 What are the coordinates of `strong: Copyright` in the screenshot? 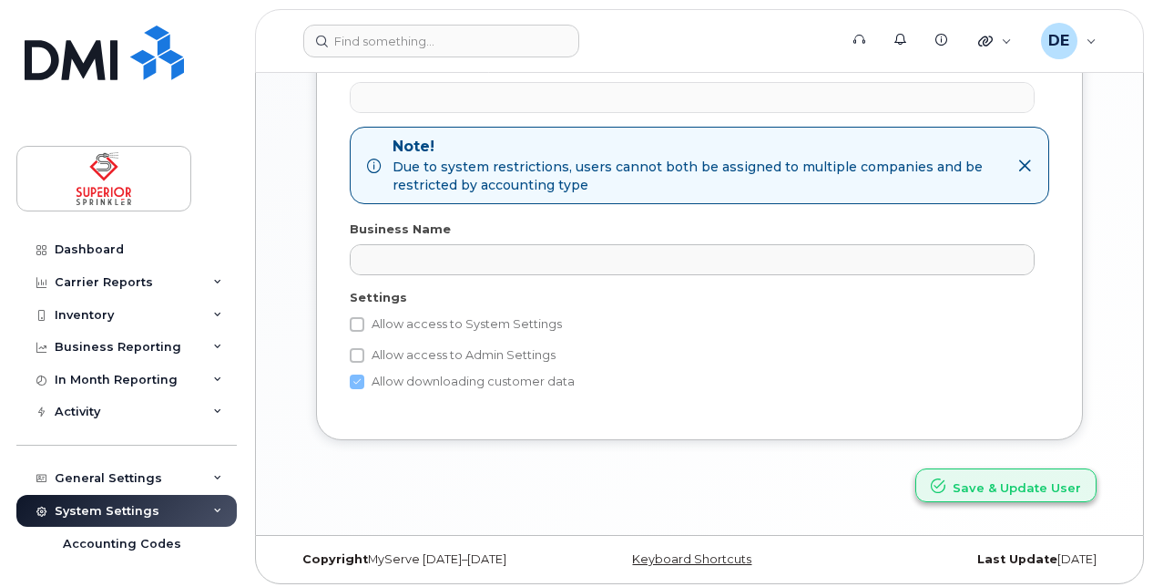 It's located at (335, 558).